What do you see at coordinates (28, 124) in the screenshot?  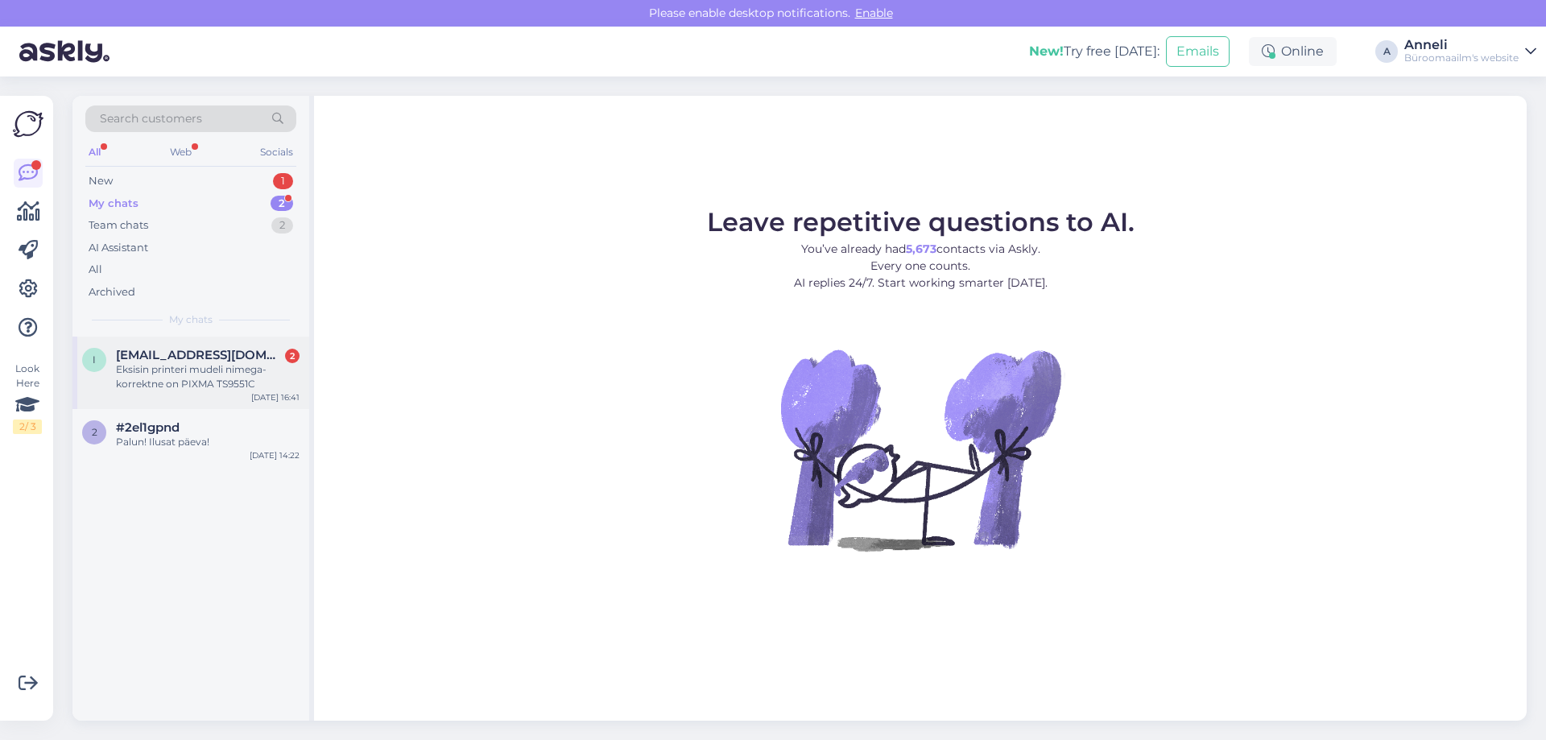 I see `img: Askly Logo` at bounding box center [28, 124].